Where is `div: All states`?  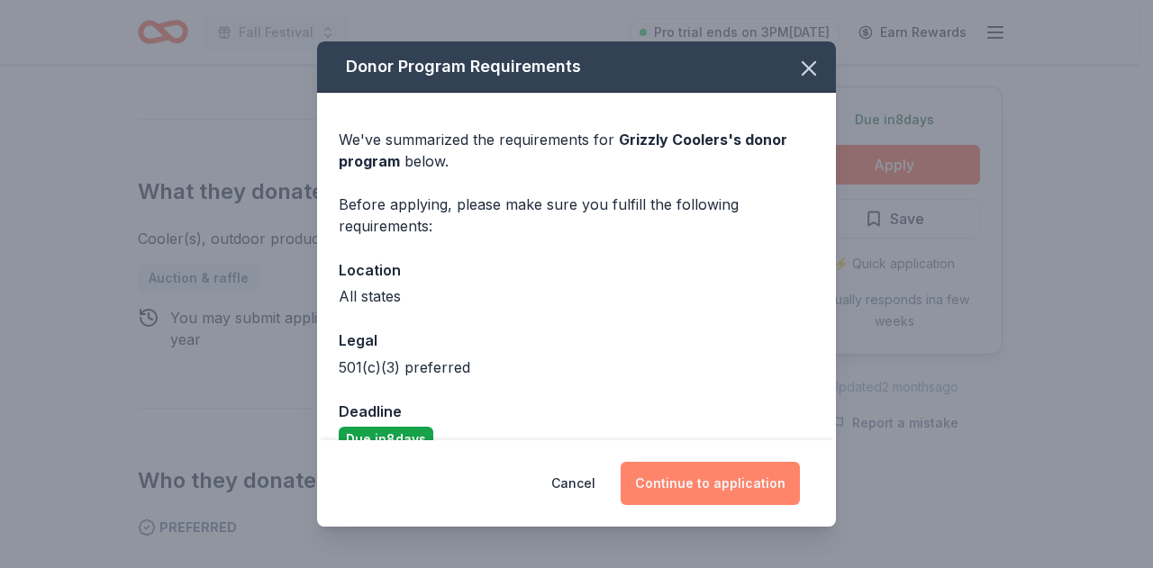 div: All states is located at coordinates (577, 296).